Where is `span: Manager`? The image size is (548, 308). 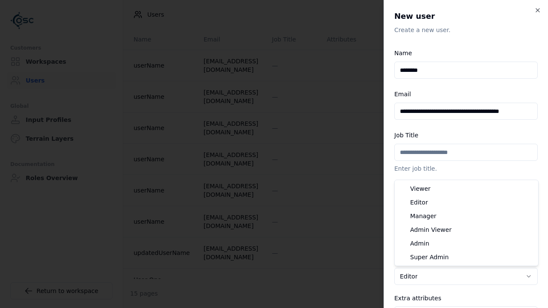
span: Manager is located at coordinates (423, 216).